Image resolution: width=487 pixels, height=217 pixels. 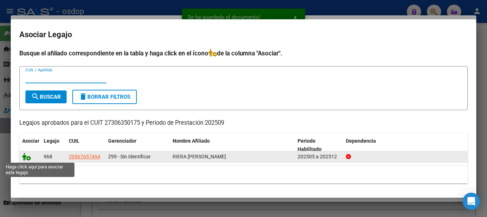 What do you see at coordinates (191, 141) in the screenshot?
I see `span: Nombre Afiliado` at bounding box center [191, 141].